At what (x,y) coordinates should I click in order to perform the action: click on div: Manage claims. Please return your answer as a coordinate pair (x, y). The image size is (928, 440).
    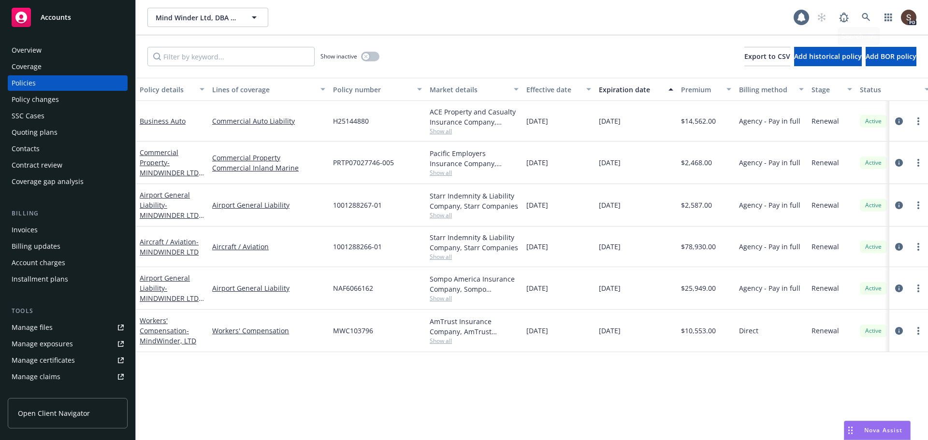
    Looking at the image, I should click on (36, 377).